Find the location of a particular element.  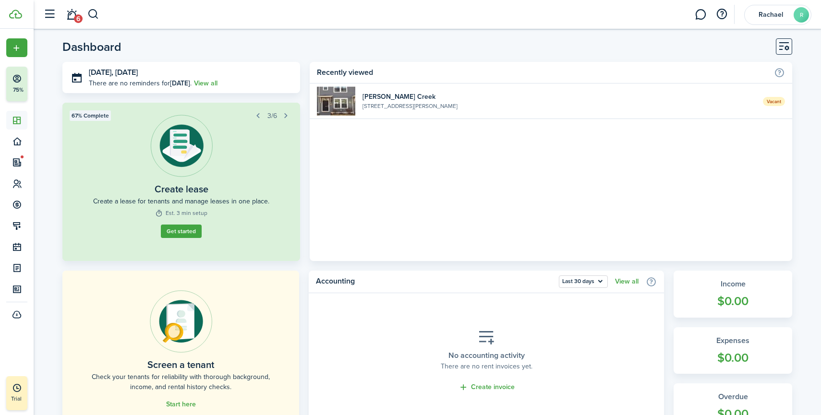

a: Messaging is located at coordinates (701, 14).